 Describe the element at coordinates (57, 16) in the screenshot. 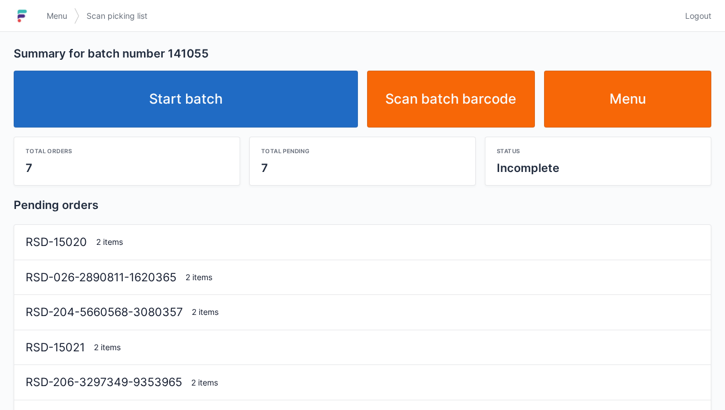

I see `span: Menu` at that location.